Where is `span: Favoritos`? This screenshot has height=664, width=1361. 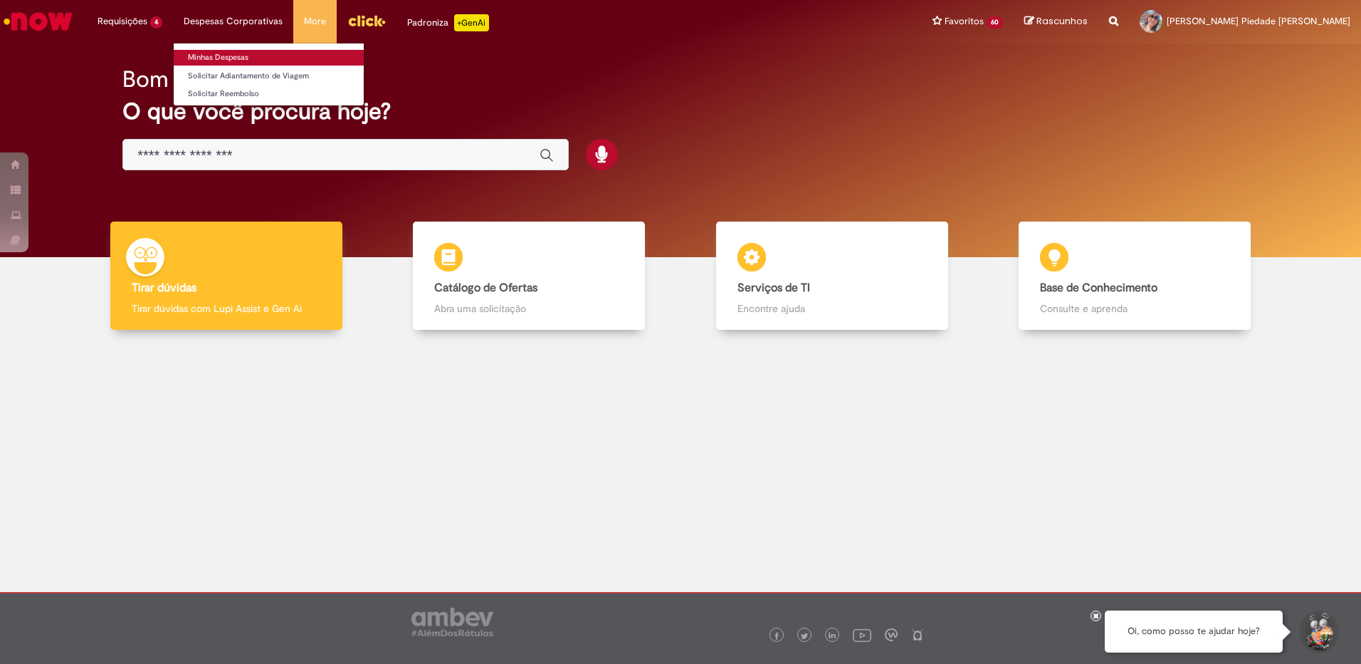
span: Favoritos is located at coordinates (964, 21).